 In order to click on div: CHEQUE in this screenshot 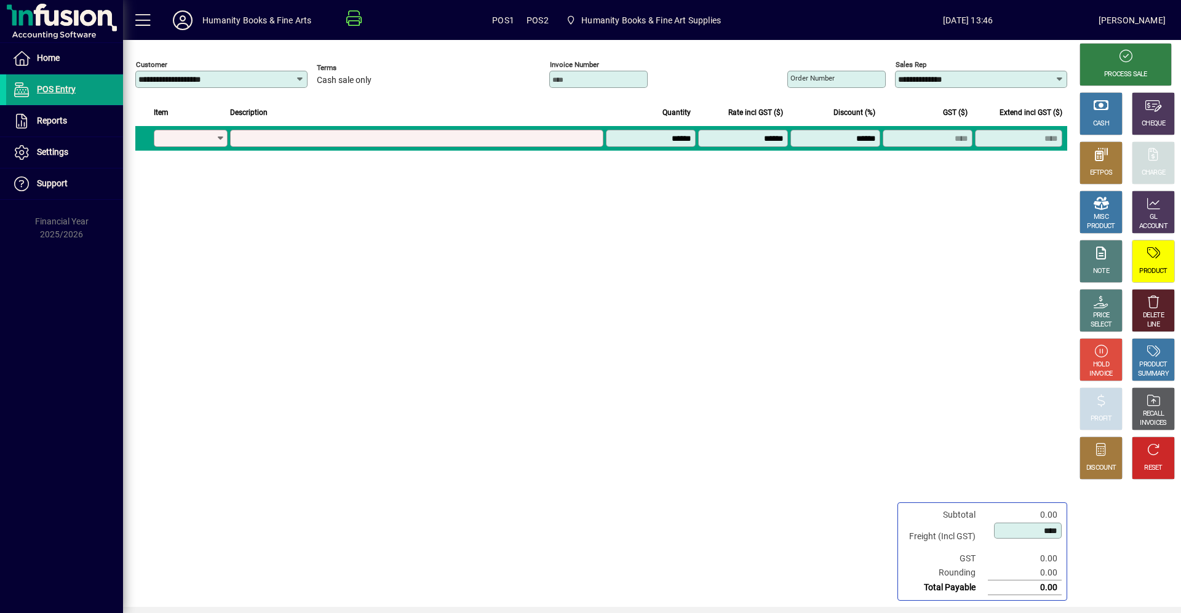, I will do `click(1153, 124)`.